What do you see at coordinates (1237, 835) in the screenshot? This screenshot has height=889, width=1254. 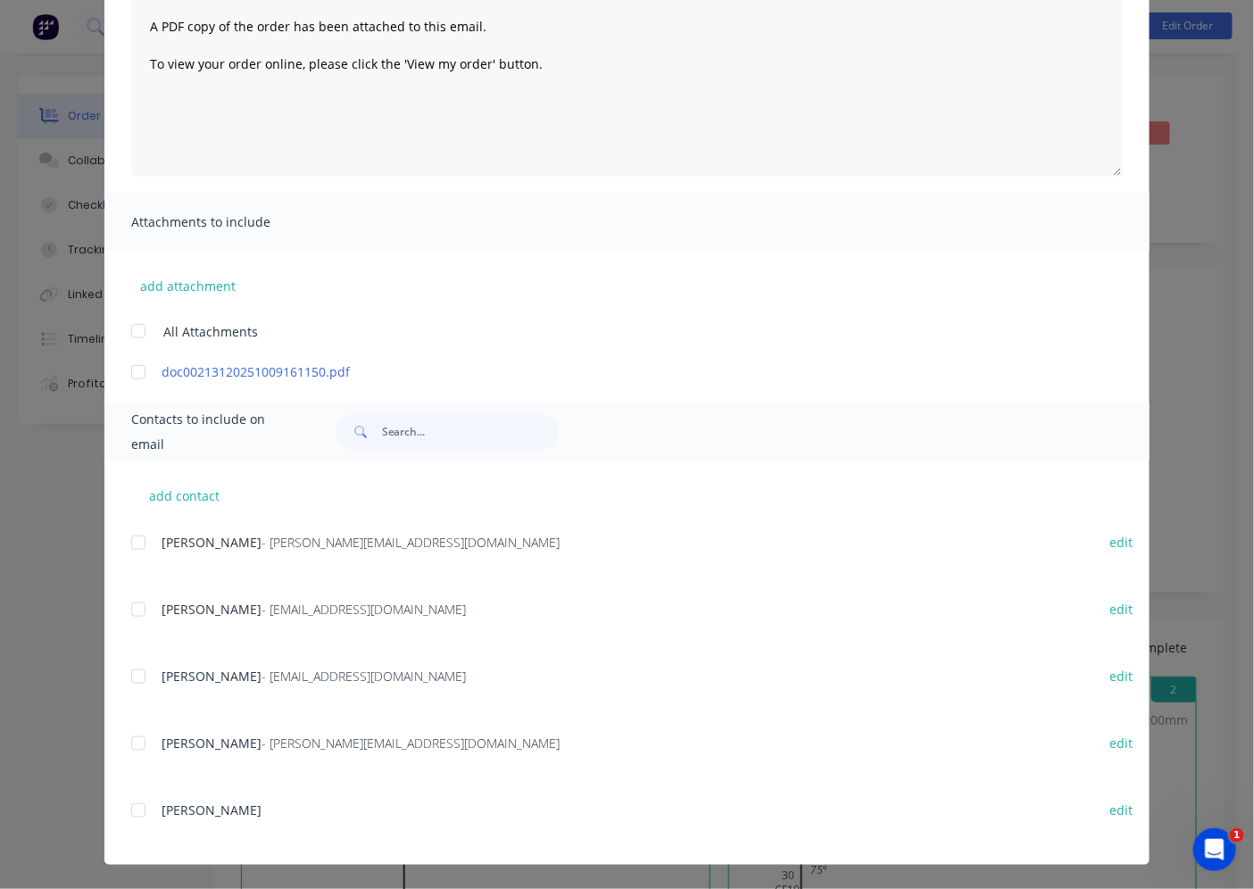 I see `span: 1` at bounding box center [1237, 835].